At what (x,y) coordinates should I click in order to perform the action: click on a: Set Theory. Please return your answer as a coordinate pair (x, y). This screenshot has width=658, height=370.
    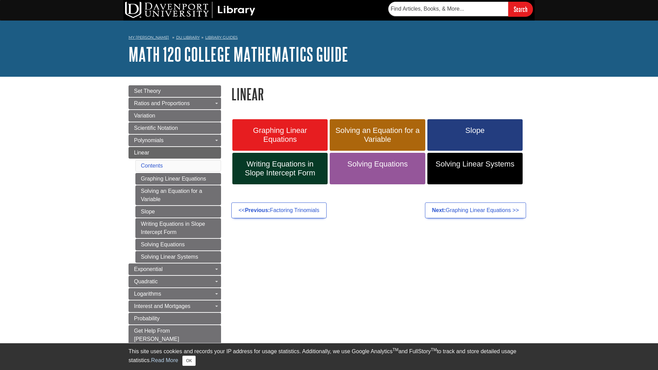
    Looking at the image, I should click on (175, 91).